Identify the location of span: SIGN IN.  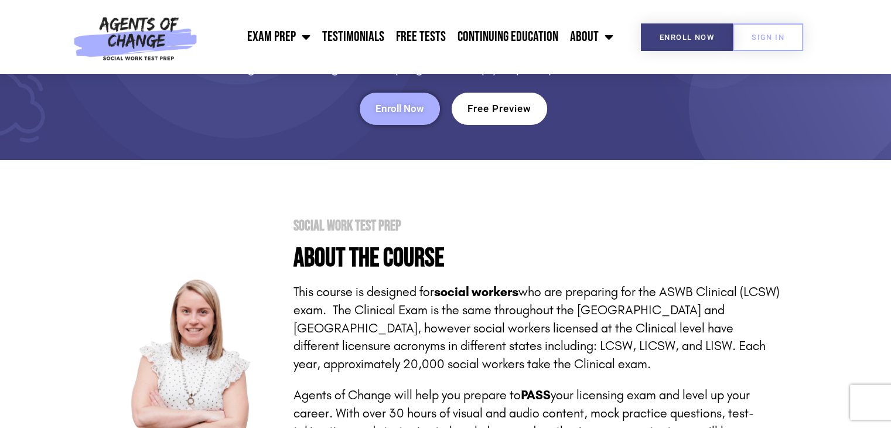
(768, 37).